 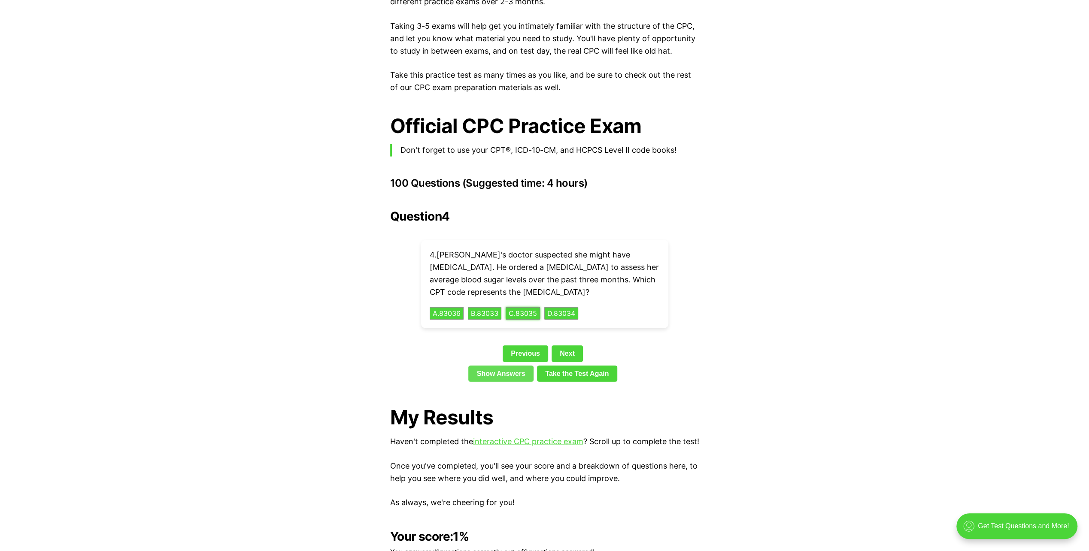 What do you see at coordinates (545, 472) in the screenshot?
I see `p: Once you've completed, you'll see your score and a breakdown of questions here, to help you see w...` at bounding box center [545, 472].